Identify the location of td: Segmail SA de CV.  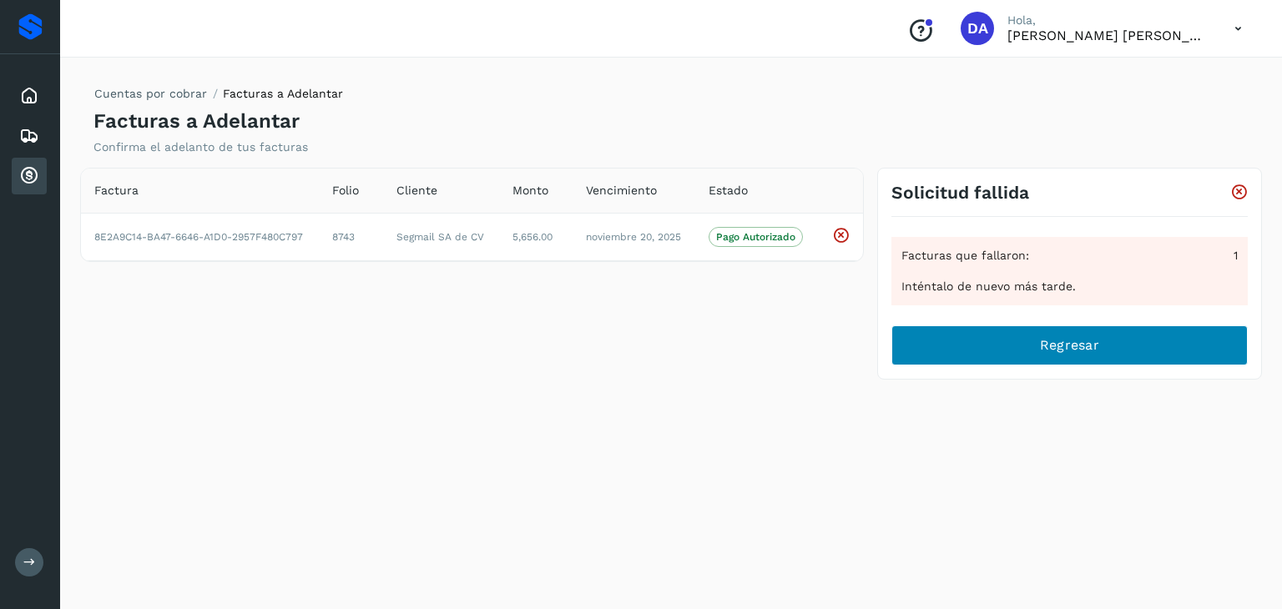
(441, 236).